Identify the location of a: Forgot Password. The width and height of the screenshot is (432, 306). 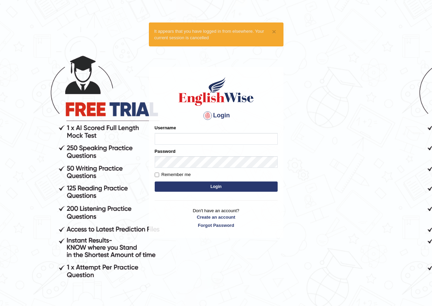
(216, 225).